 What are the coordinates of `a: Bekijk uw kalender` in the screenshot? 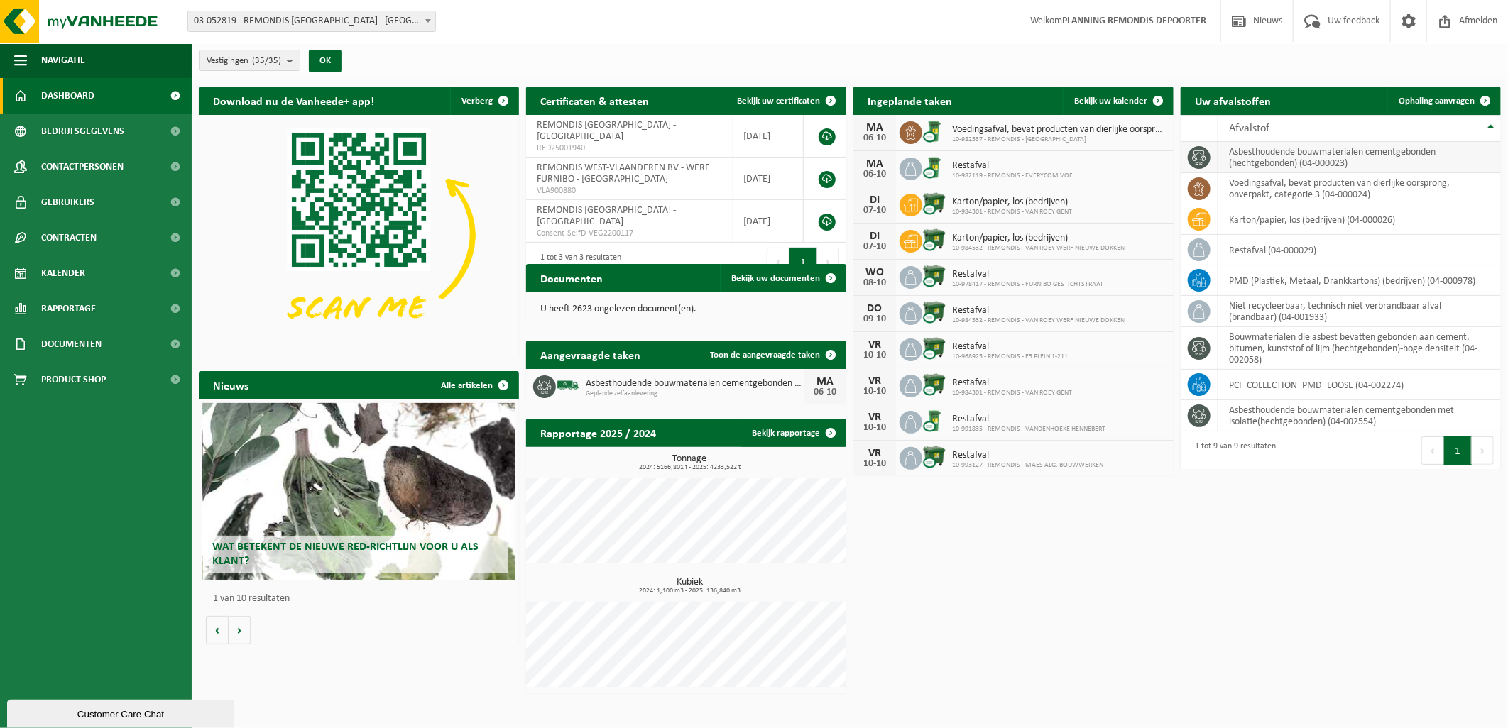 It's located at (1117, 101).